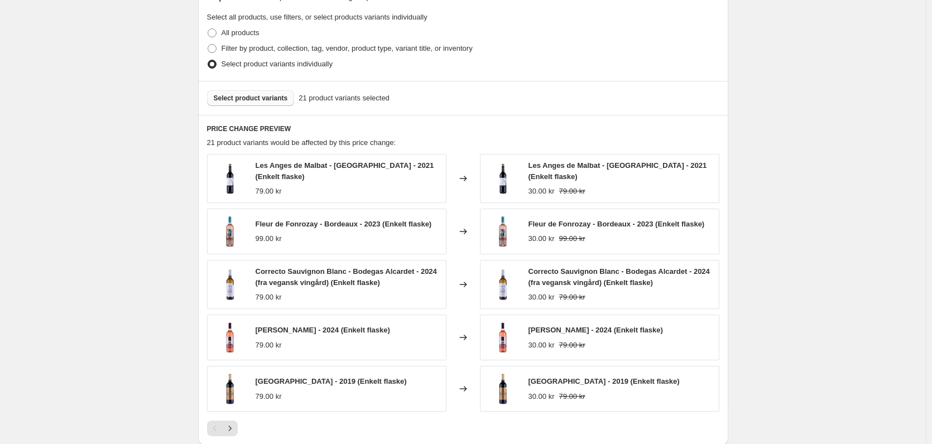 This screenshot has width=932, height=444. Describe the element at coordinates (344, 98) in the screenshot. I see `span: 21 product variants selected` at that location.